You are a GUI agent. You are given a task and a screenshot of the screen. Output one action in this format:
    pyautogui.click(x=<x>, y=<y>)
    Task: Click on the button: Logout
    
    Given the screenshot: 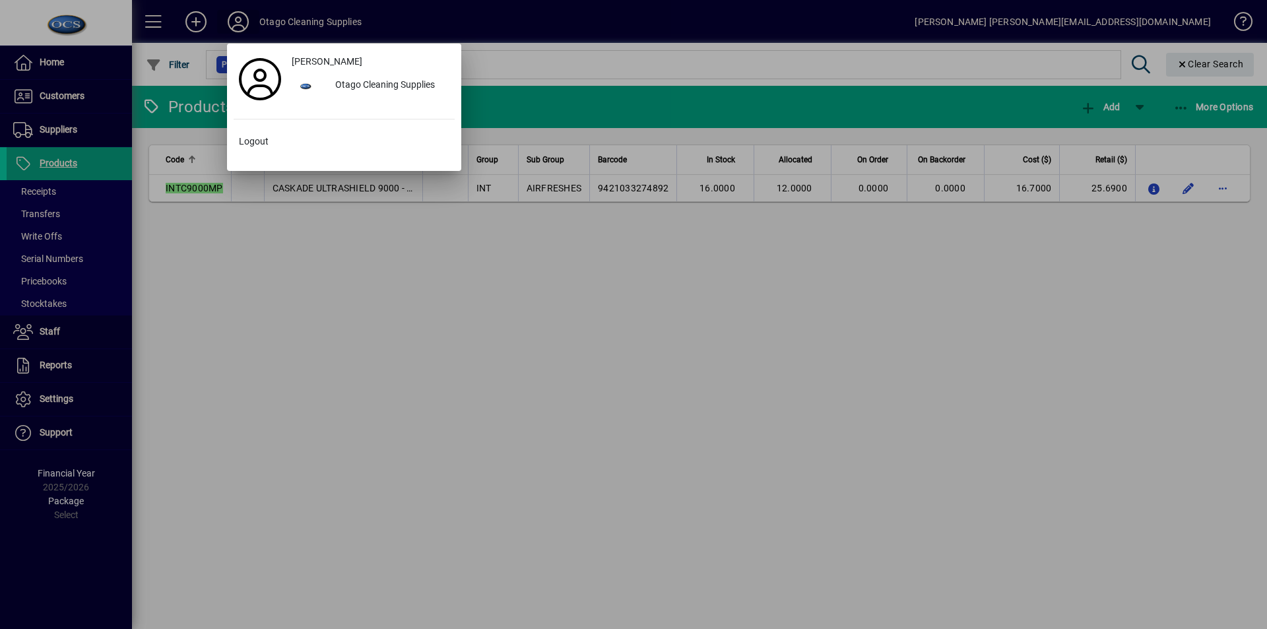 What is the action you would take?
    pyautogui.click(x=344, y=142)
    